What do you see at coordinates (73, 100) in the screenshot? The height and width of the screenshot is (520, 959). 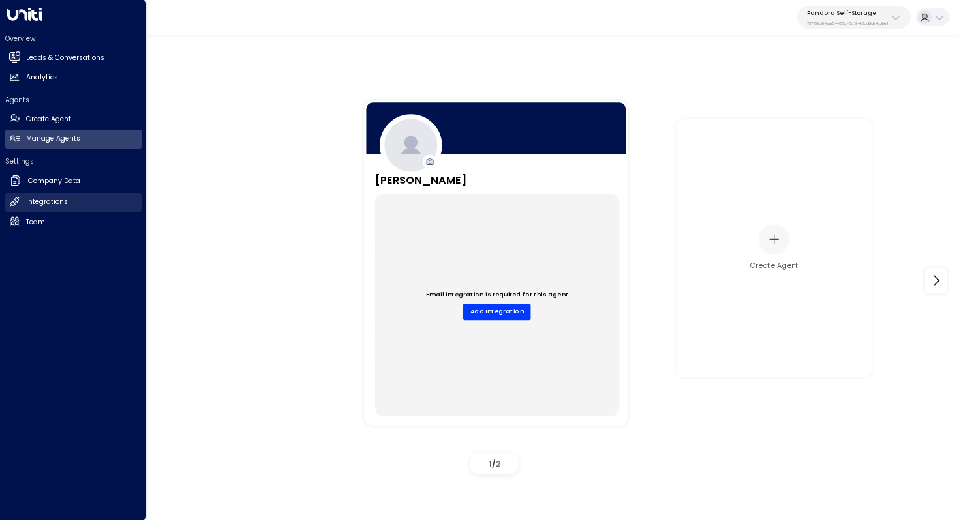 I see `h2: Agents` at bounding box center [73, 100].